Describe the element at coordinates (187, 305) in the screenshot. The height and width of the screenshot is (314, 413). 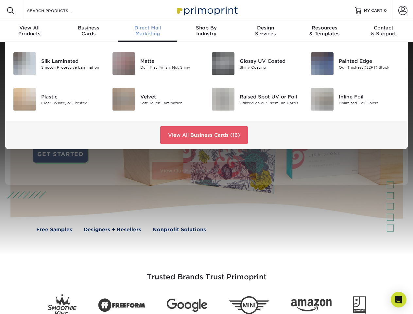
I see `img: Google` at that location.